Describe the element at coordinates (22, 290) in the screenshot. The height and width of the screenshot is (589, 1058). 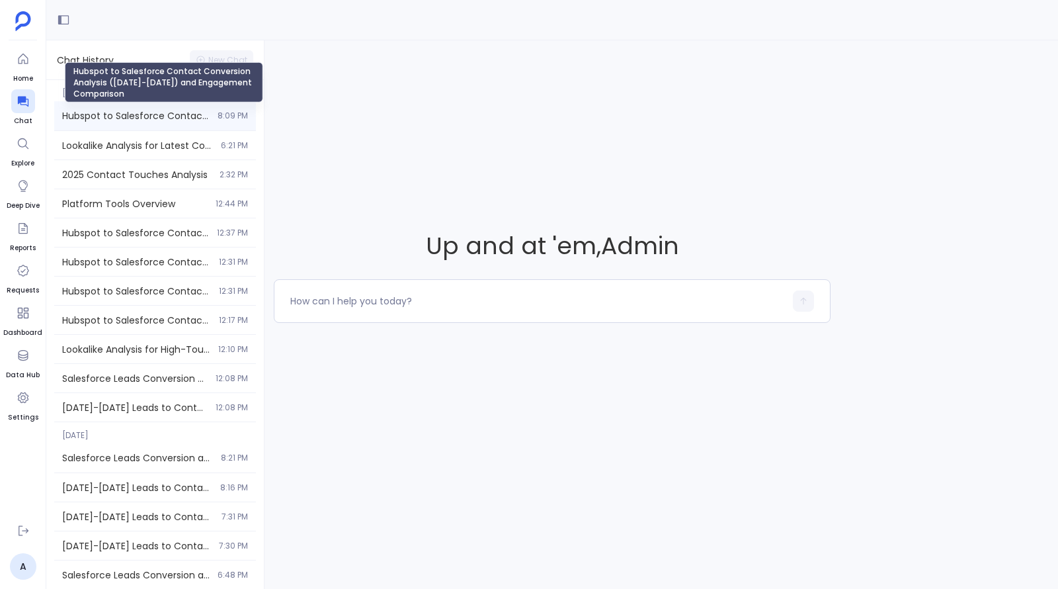
I see `span: Requests` at that location.